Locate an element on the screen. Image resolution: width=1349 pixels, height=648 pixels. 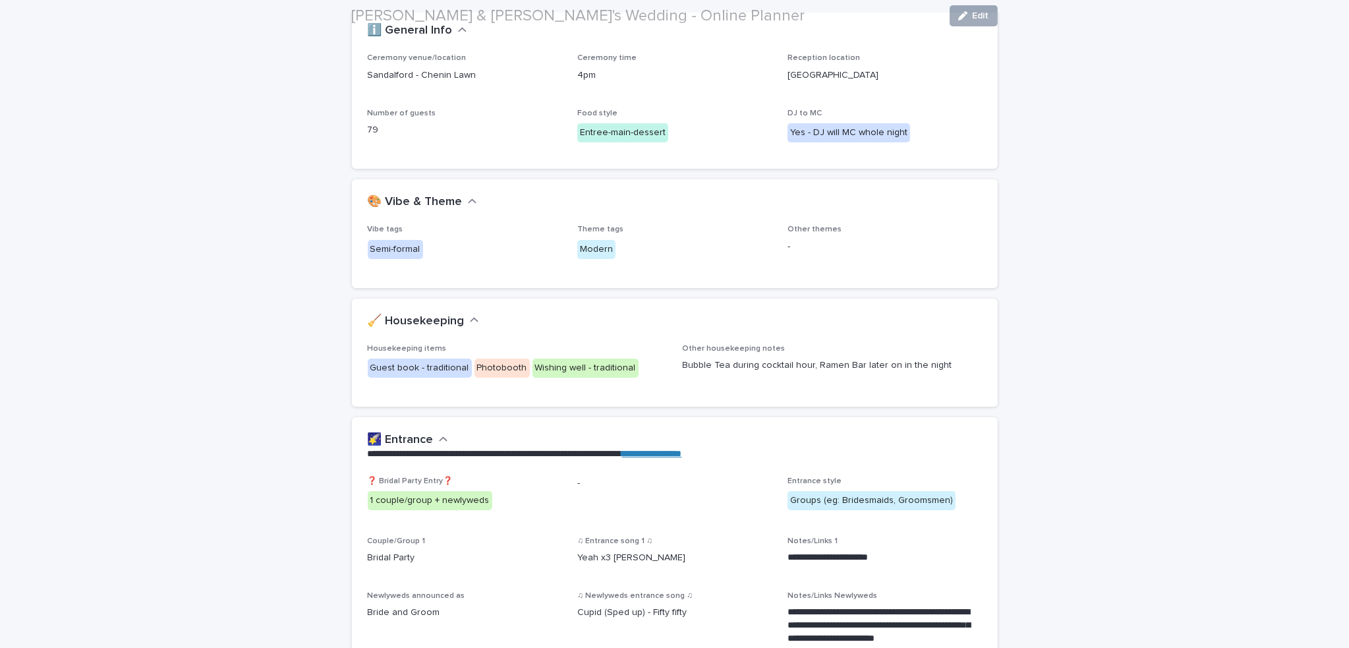
span: Food style is located at coordinates (597, 113).